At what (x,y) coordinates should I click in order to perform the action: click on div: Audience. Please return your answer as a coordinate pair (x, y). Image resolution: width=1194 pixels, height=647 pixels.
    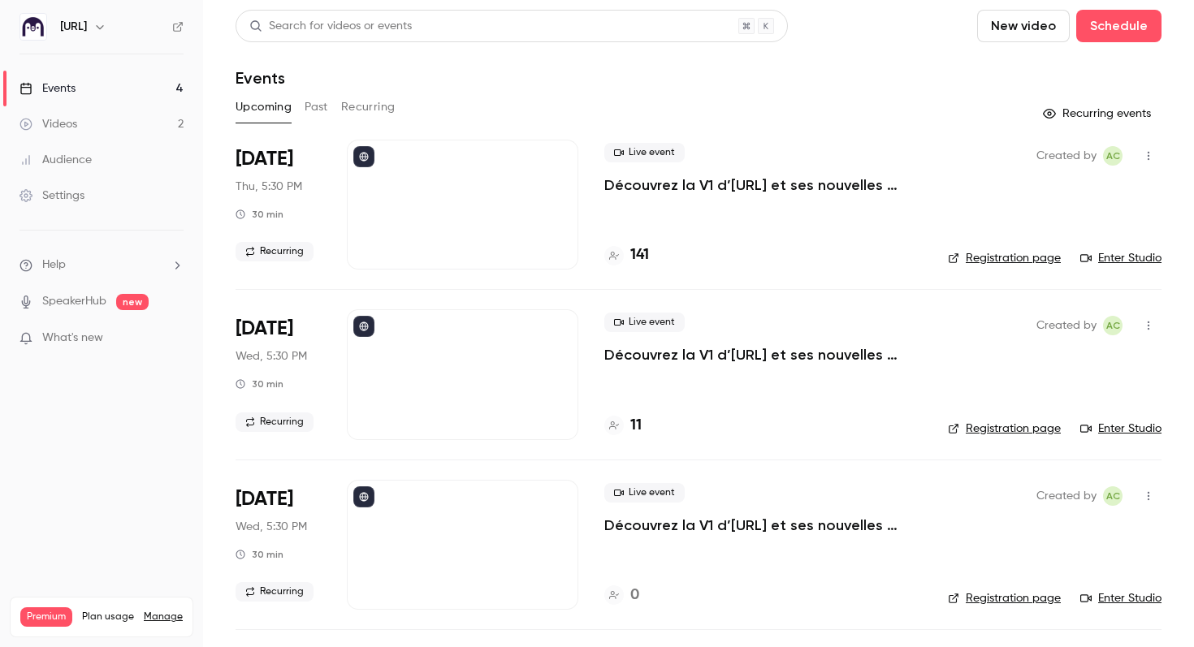
    Looking at the image, I should click on (55, 160).